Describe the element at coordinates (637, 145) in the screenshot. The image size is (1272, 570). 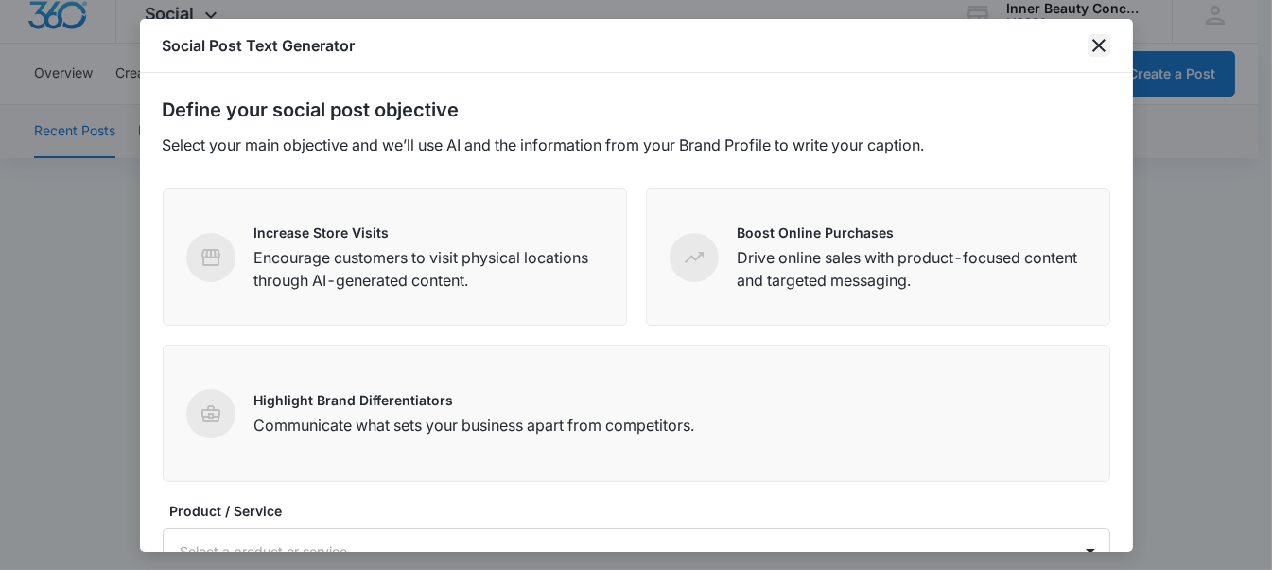
I see `p: Select your main objective and we’ll use AI and the information from your Brand Profile to write ...` at that location.